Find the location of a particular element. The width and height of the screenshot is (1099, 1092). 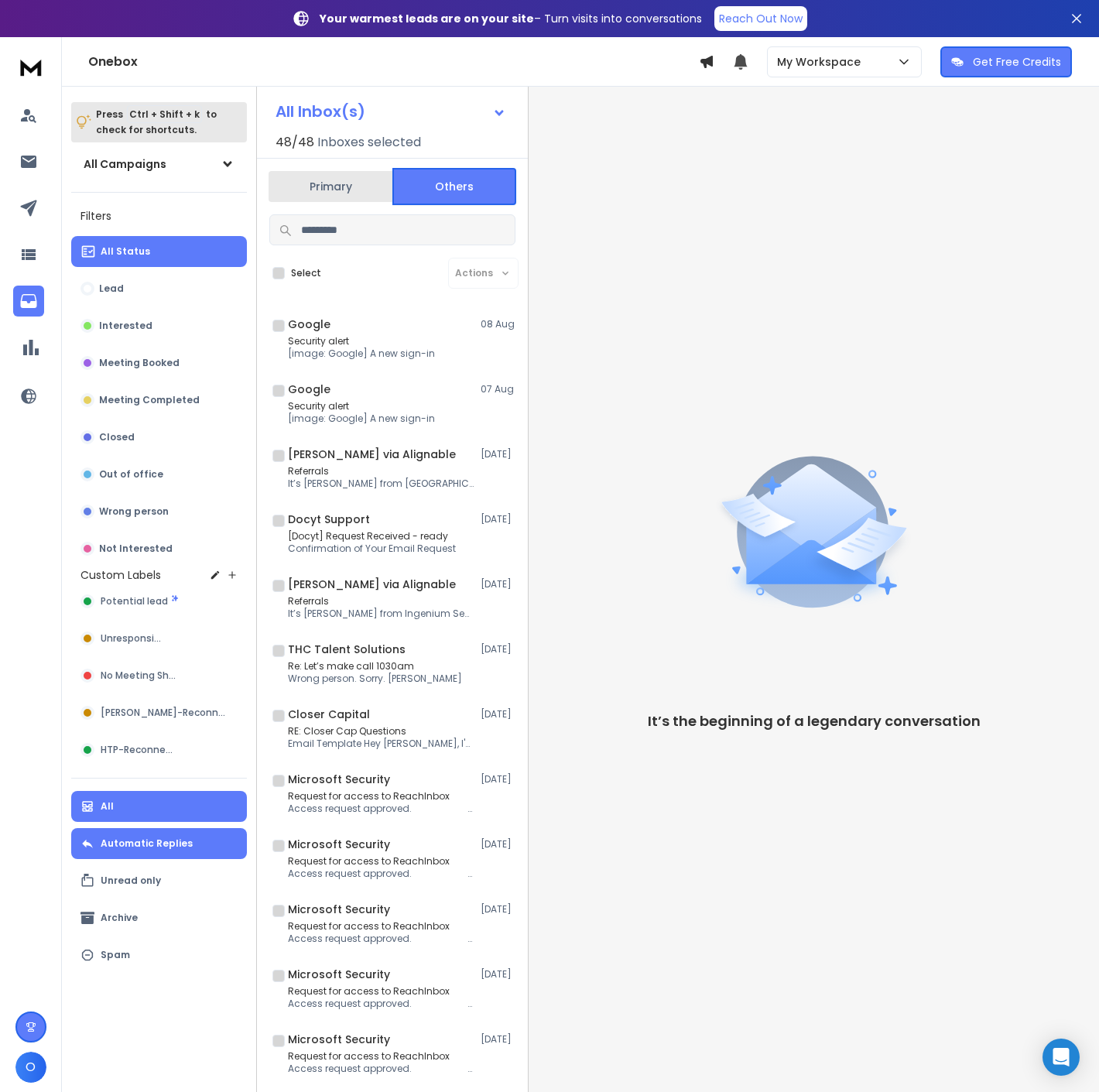

p: Confirmation of Your Email Request is located at coordinates (372, 548).